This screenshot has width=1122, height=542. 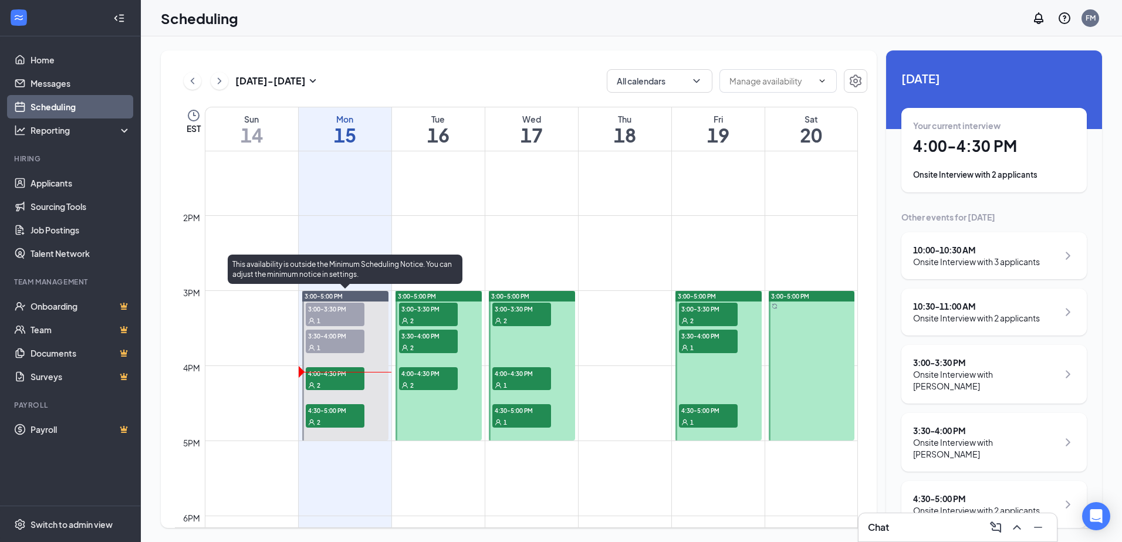 I want to click on h1: 20, so click(x=812, y=135).